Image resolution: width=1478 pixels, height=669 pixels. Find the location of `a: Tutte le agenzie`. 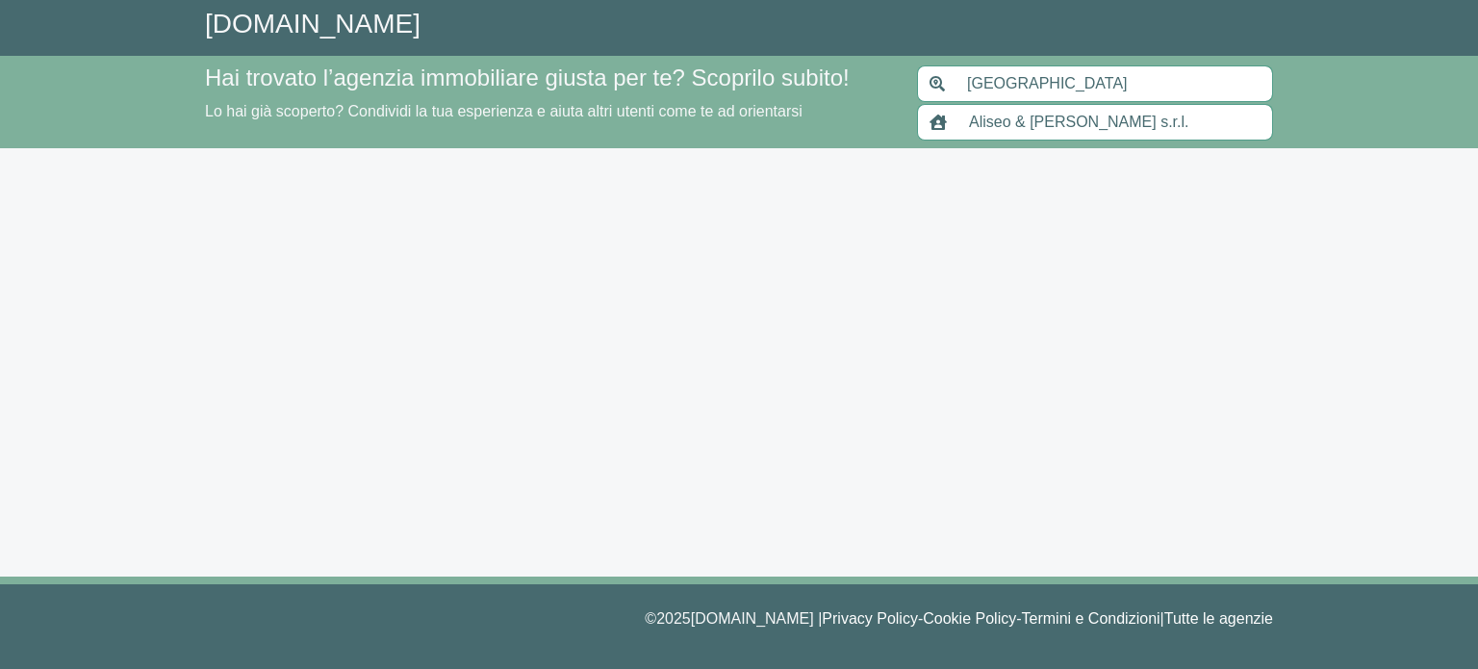

a: Tutte le agenzie is located at coordinates (1218, 618).